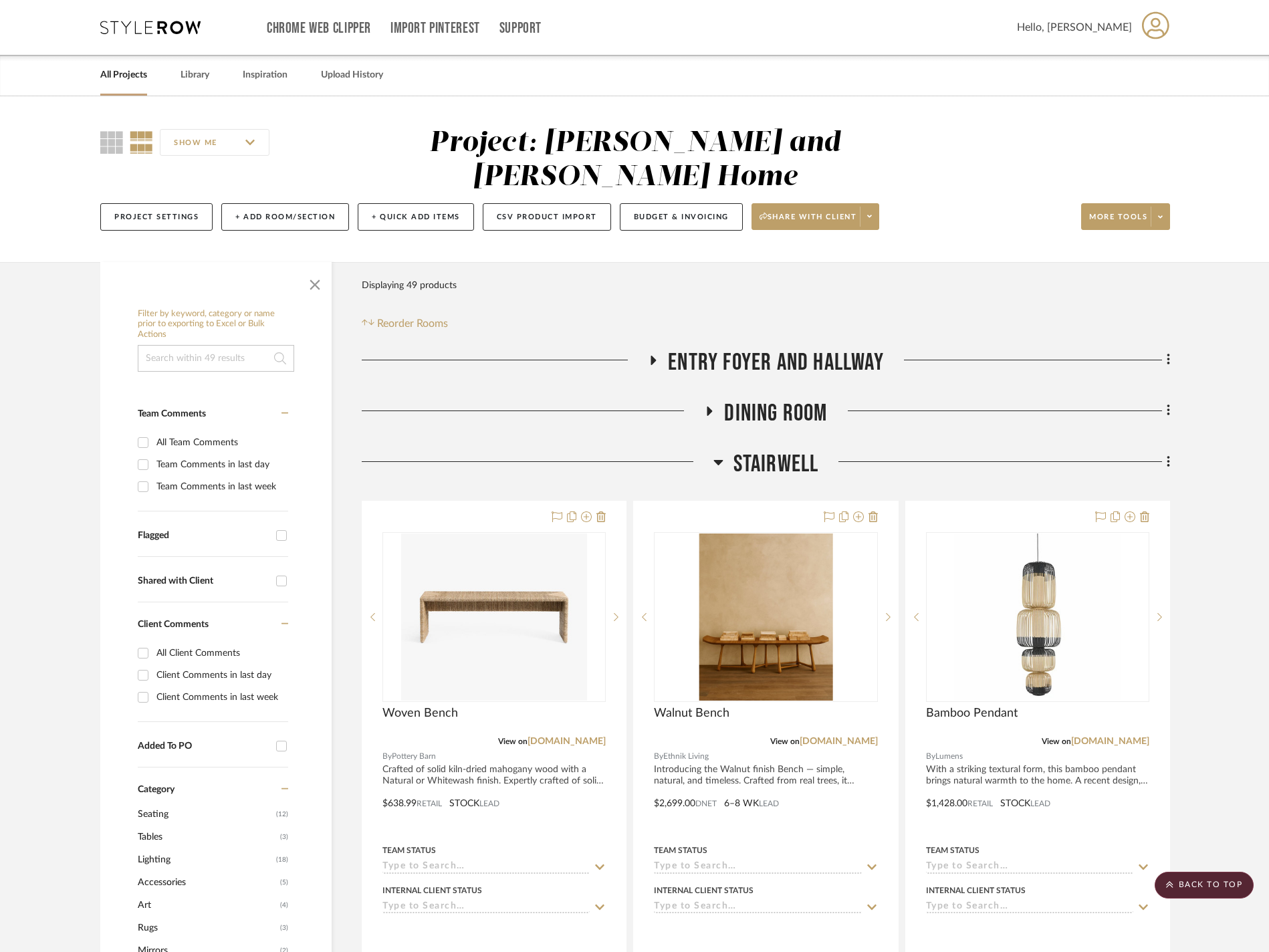 This screenshot has width=1269, height=952. What do you see at coordinates (414, 756) in the screenshot?
I see `span: Pottery Barn` at bounding box center [414, 756].